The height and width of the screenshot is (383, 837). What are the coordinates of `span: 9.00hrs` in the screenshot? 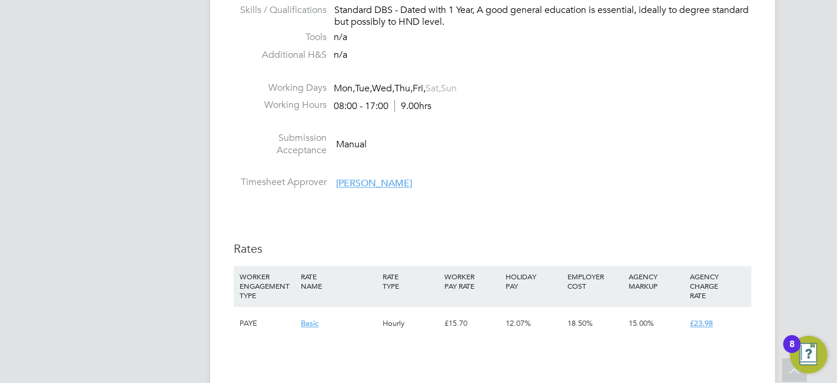 It's located at (413, 106).